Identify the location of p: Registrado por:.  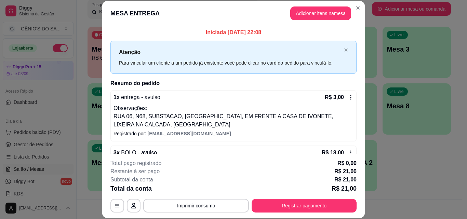
(233, 134).